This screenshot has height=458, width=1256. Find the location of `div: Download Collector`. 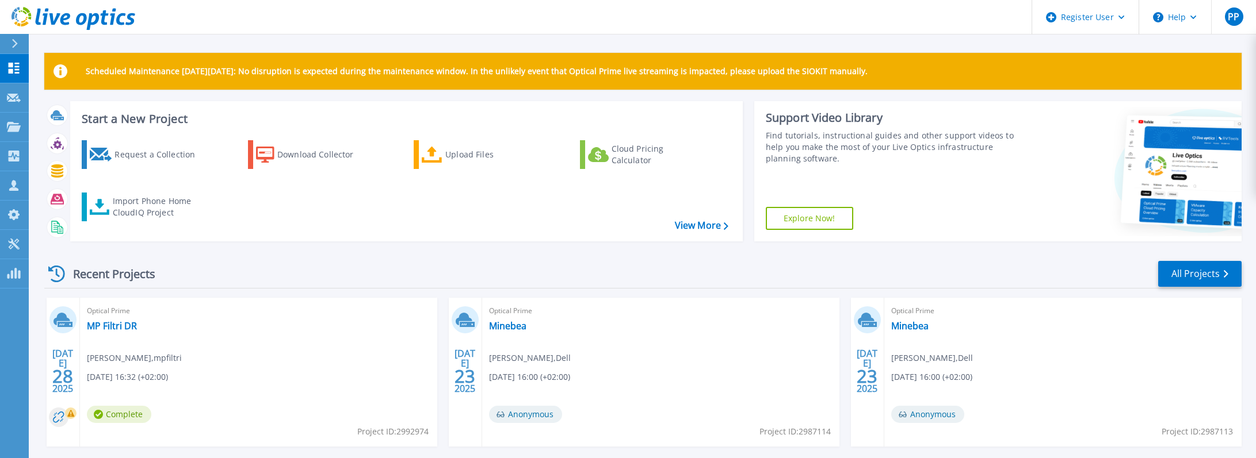

div: Download Collector is located at coordinates (323, 155).